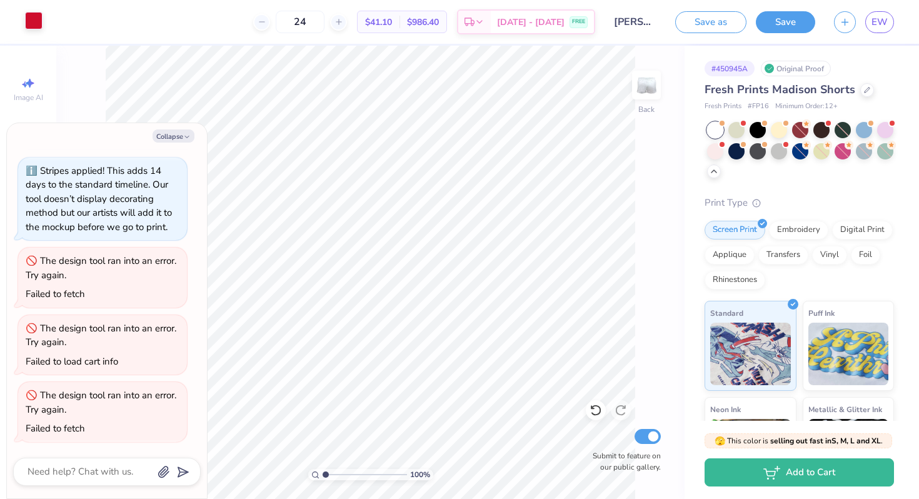  What do you see at coordinates (725, 409) in the screenshot?
I see `span: Neon Ink` at bounding box center [725, 409].